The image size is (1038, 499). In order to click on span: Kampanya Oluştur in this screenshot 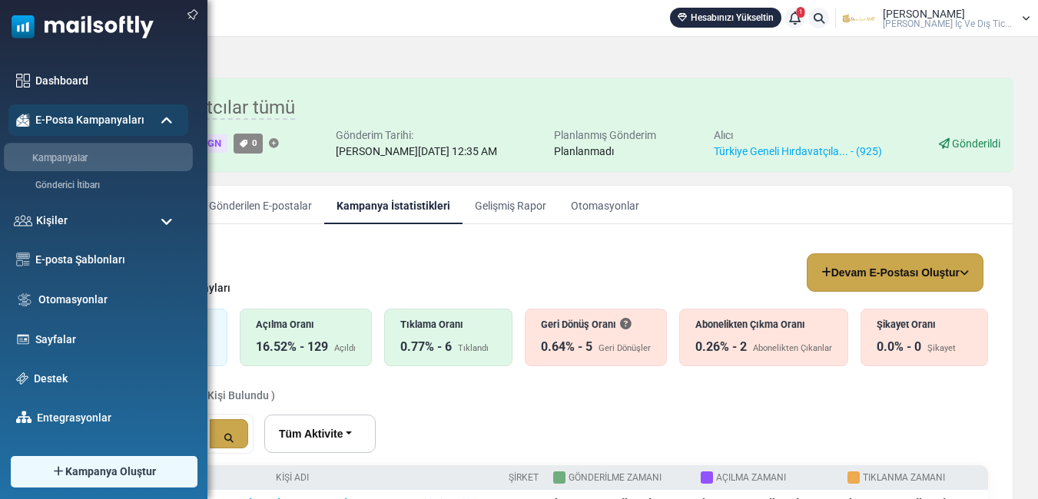, I will do `click(111, 472)`.